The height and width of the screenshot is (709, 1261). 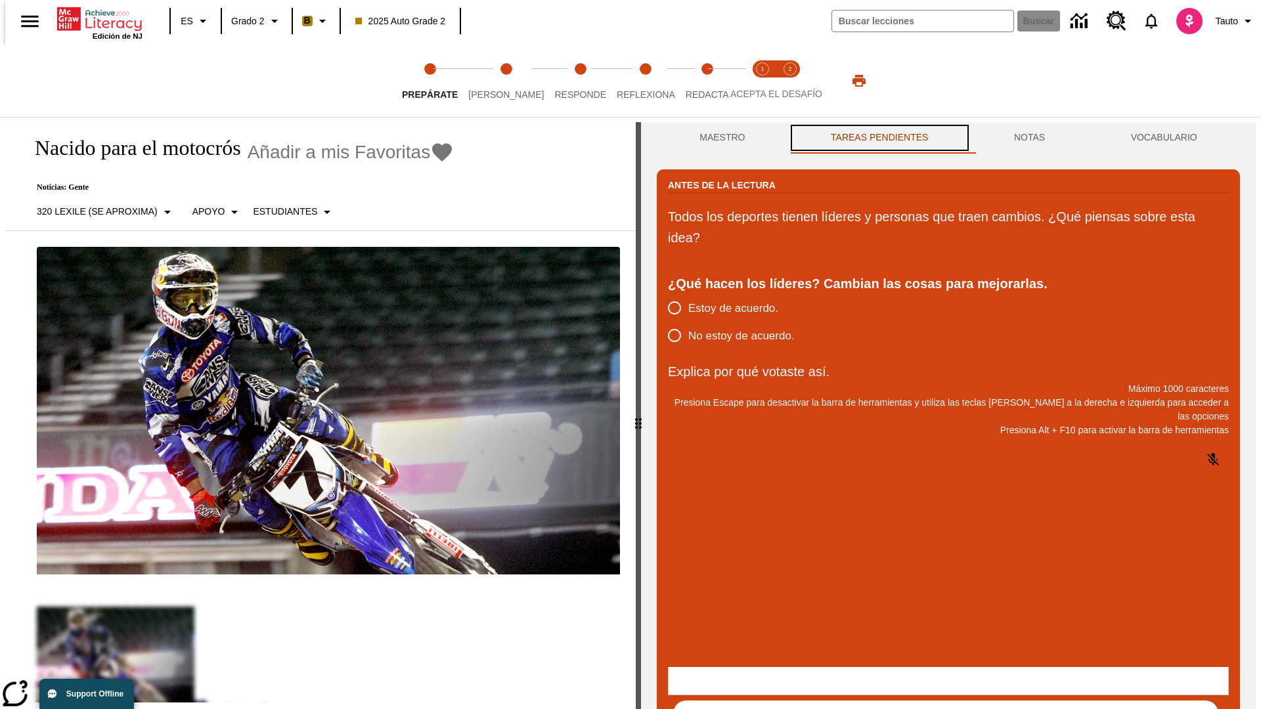 I want to click on button: VOCABULARIO, so click(x=1164, y=138).